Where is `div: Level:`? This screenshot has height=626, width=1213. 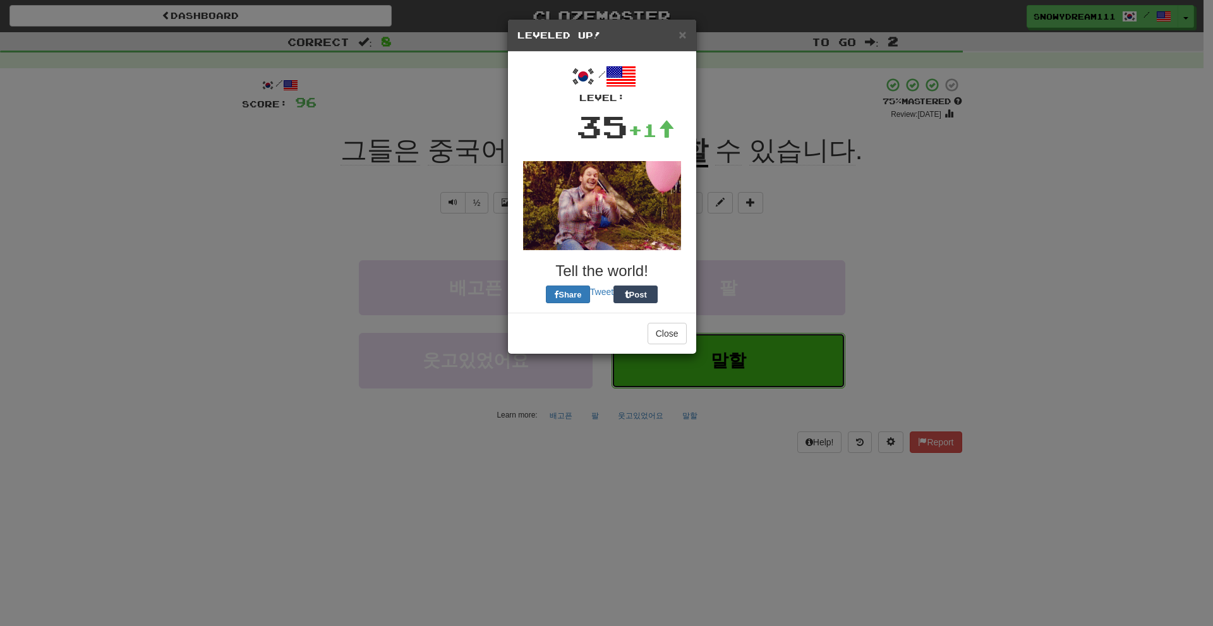
div: Level: is located at coordinates (602, 98).